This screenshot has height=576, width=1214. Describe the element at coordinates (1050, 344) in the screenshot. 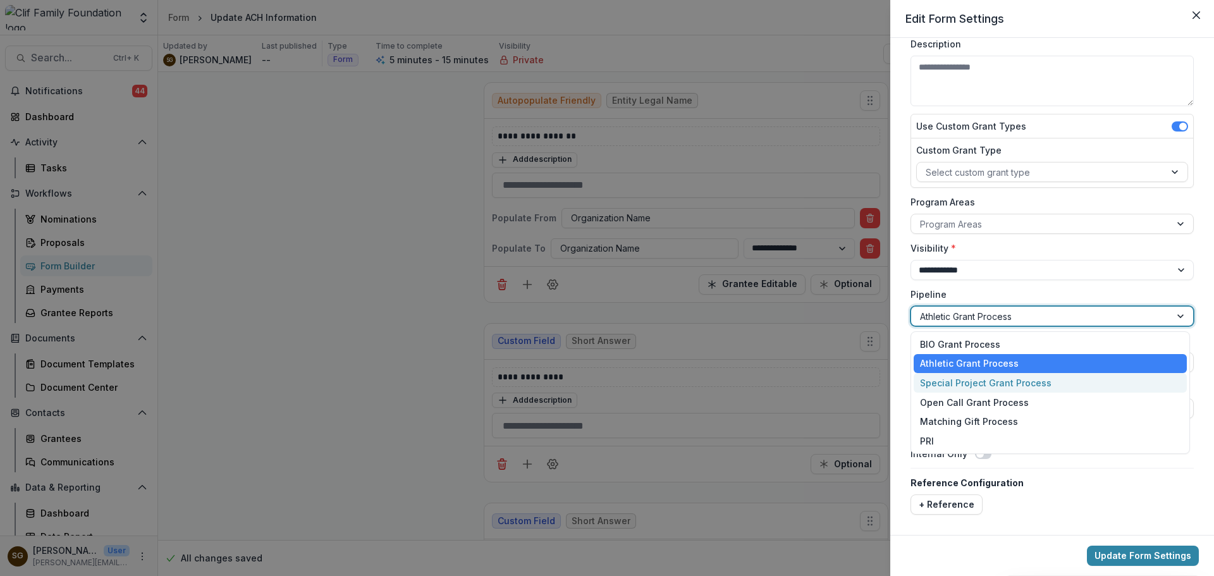

I see `div: BIO Grant Process` at that location.